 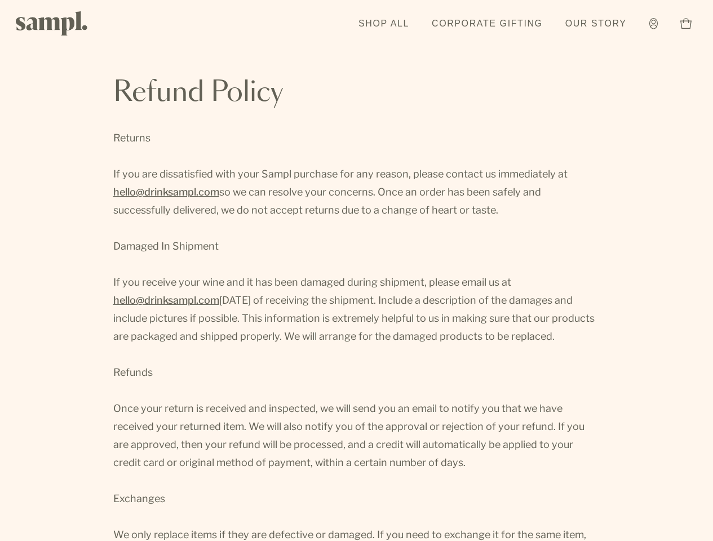 I want to click on span: Exchanges, so click(x=139, y=498).